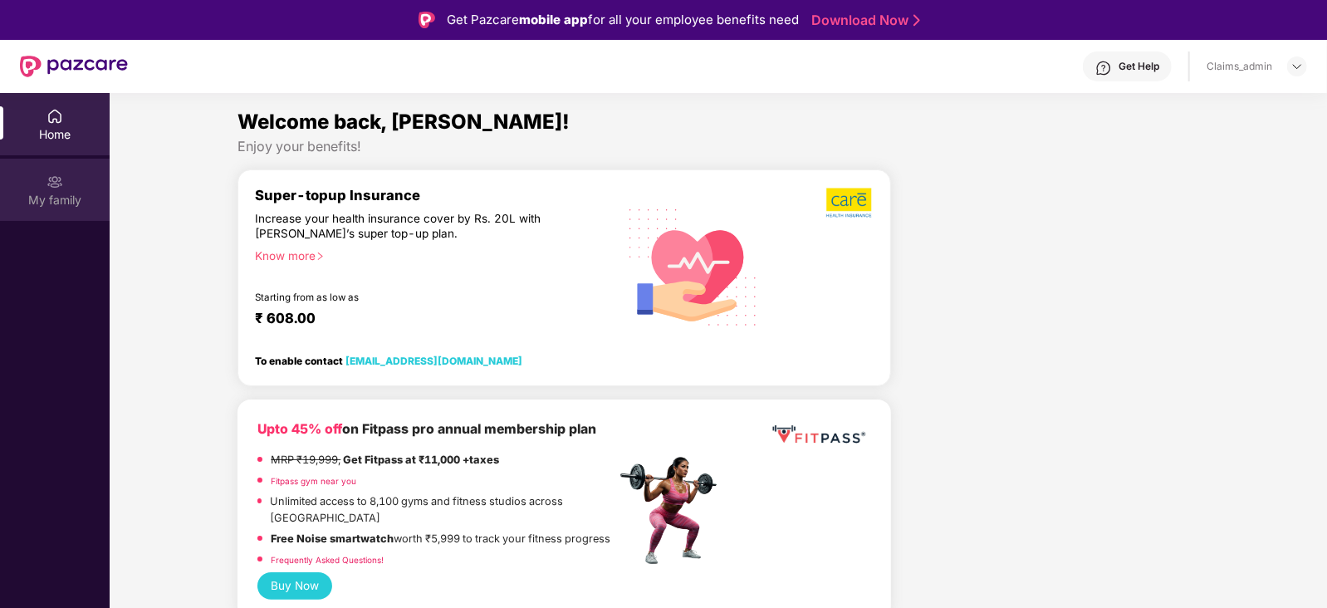 This screenshot has width=1327, height=608. What do you see at coordinates (327, 560) in the screenshot?
I see `a: Frequently Asked Questions!` at bounding box center [327, 560].